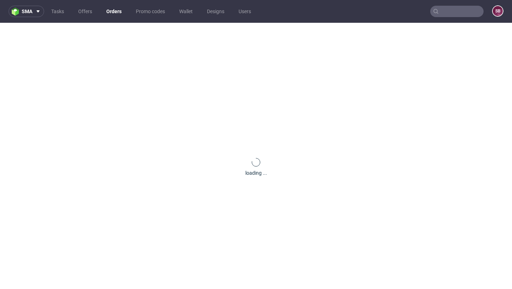 The width and height of the screenshot is (512, 289). What do you see at coordinates (85, 11) in the screenshot?
I see `a: Offers` at bounding box center [85, 11].